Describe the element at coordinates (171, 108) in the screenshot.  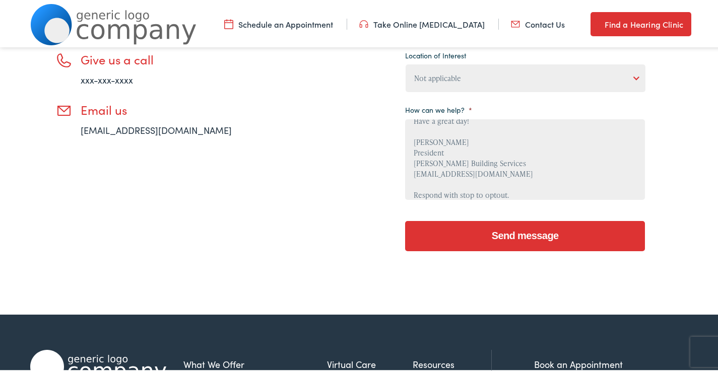
I see `h3: Email us` at that location.